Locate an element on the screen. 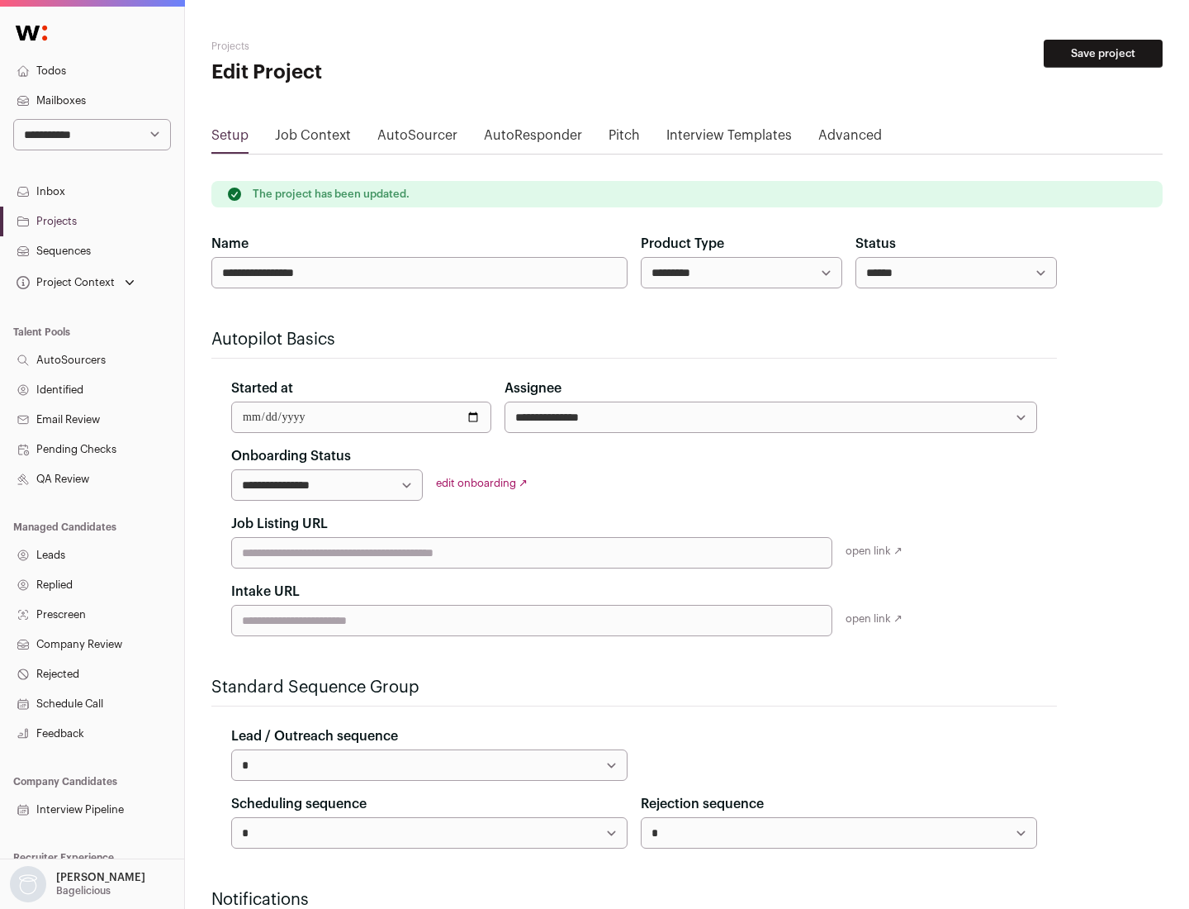  a: Interview Templates is located at coordinates (729, 139).